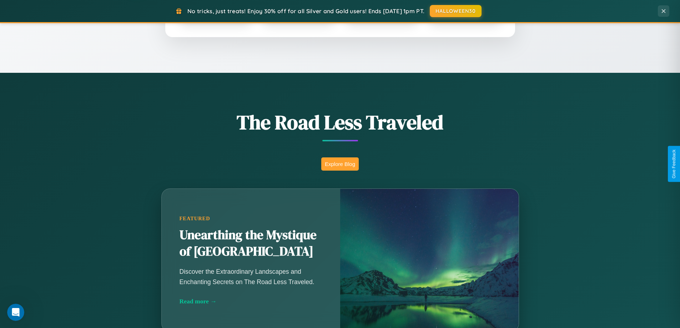 This screenshot has height=328, width=680. Describe the element at coordinates (673, 164) in the screenshot. I see `div: Give Feedback` at that location.